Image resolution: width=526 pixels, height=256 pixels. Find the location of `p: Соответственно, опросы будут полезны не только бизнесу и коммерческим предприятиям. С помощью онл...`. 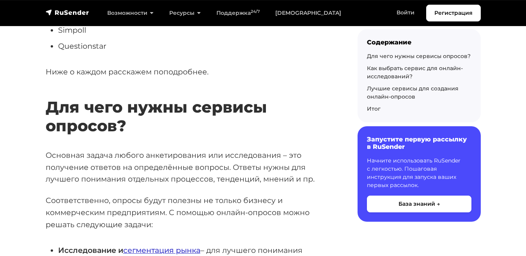

p: Соответственно, опросы будут полезны не только бизнесу и коммерческим предприятиям. С помощью онл... is located at coordinates (189, 212).